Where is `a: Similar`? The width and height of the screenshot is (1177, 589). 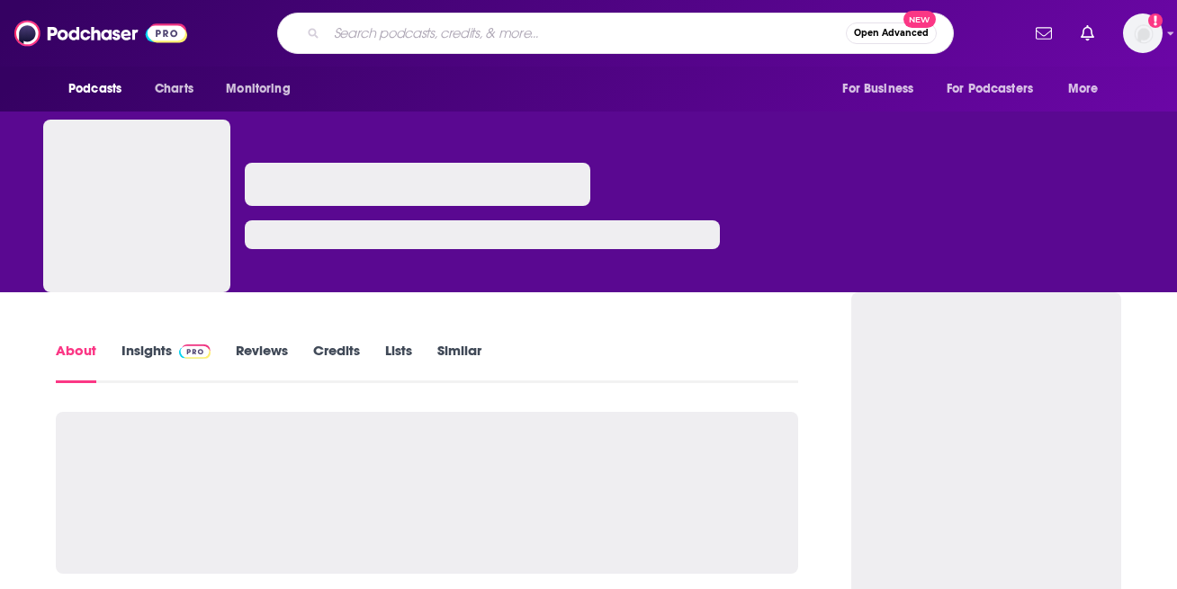 a: Similar is located at coordinates (459, 363).